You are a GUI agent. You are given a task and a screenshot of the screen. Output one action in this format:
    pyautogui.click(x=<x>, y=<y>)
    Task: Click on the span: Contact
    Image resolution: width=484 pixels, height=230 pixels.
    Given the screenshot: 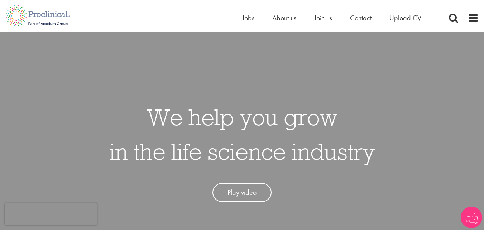 What is the action you would take?
    pyautogui.click(x=361, y=18)
    